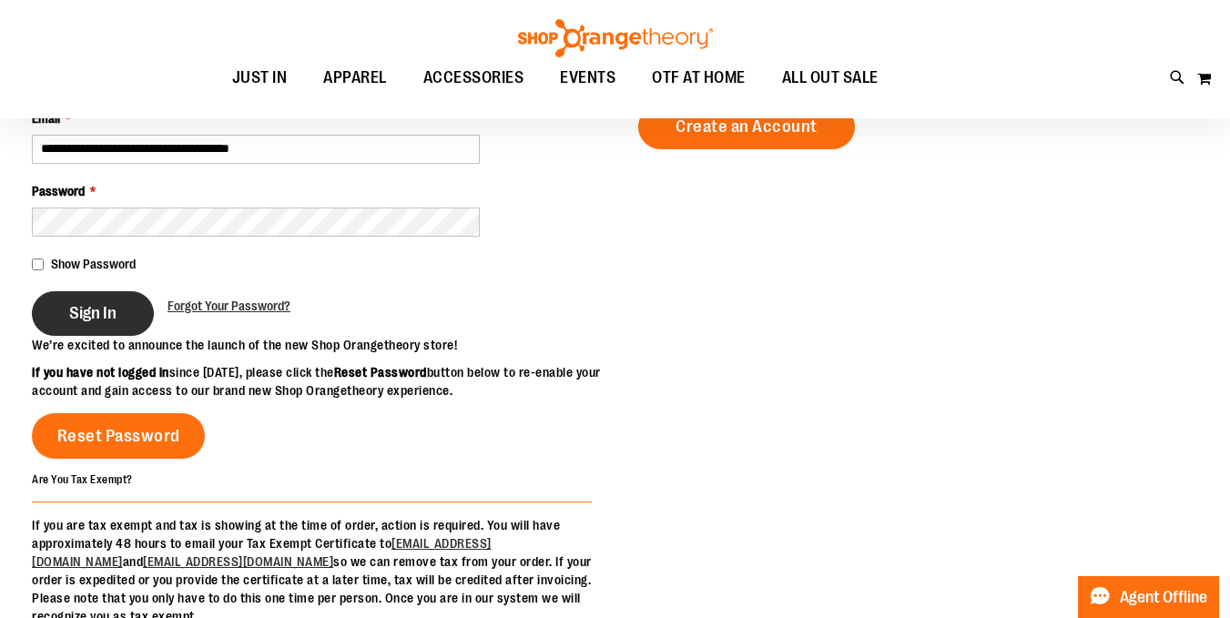 This screenshot has width=1230, height=618. What do you see at coordinates (100, 372) in the screenshot?
I see `strong: If you have not logged in` at bounding box center [100, 372].